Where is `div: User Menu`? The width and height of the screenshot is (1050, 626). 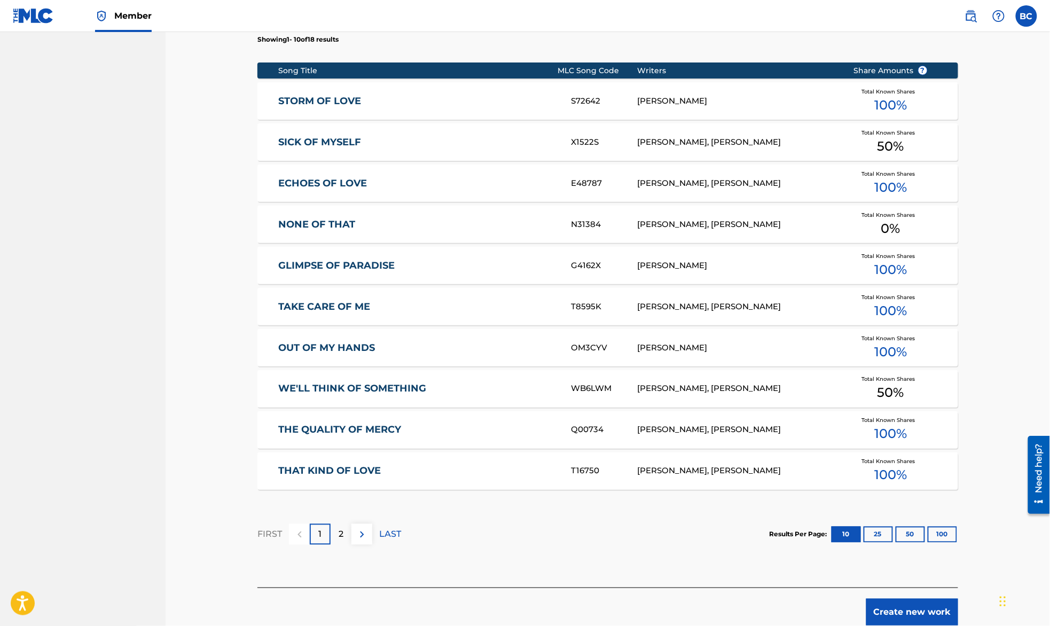 div: User Menu is located at coordinates (1026, 16).